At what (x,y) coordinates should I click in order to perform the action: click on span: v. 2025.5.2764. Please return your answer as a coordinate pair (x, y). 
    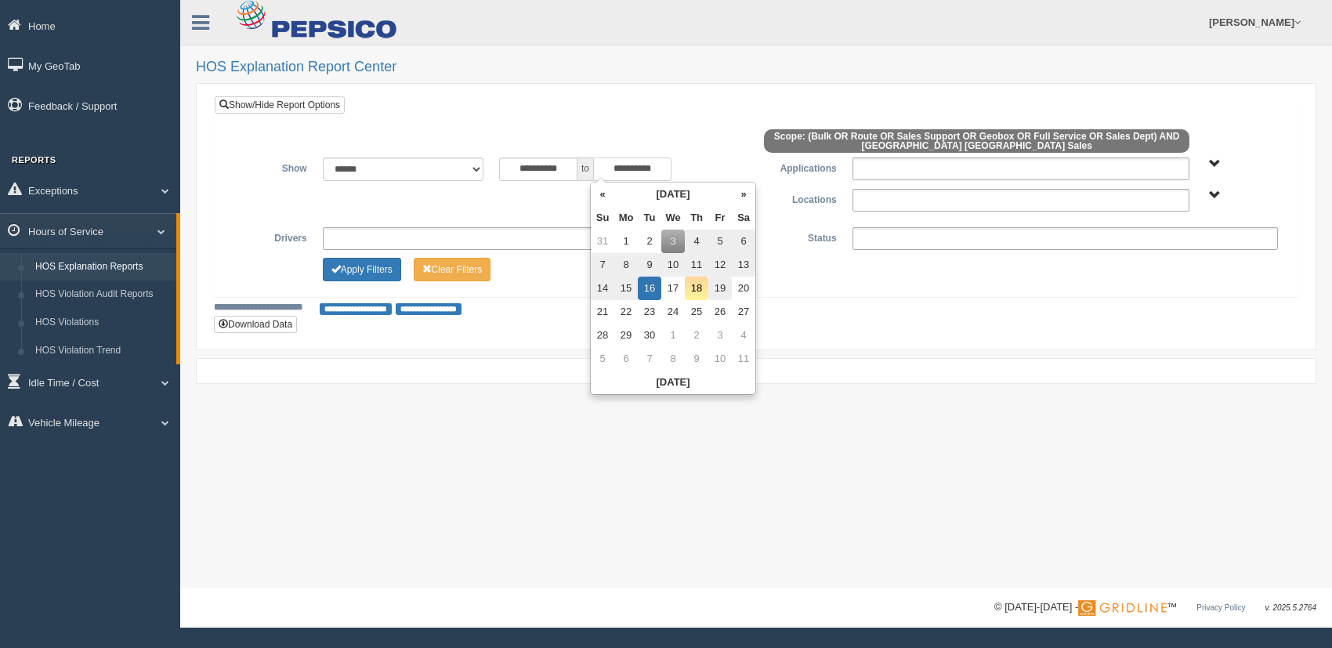
    Looking at the image, I should click on (1291, 607).